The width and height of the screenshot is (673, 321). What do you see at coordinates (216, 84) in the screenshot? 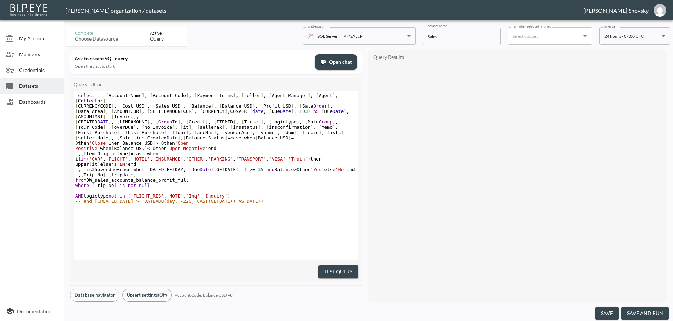
I see `div: Query Editor` at bounding box center [216, 84].